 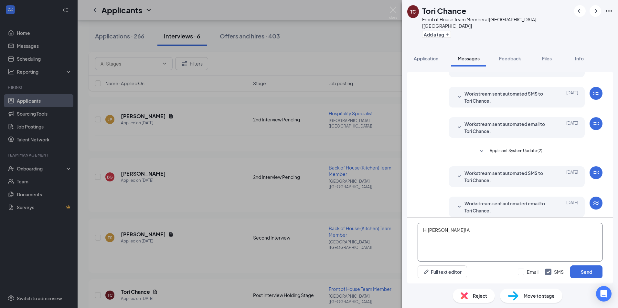 I want to click on button: PlusAdd a tag, so click(x=436, y=34).